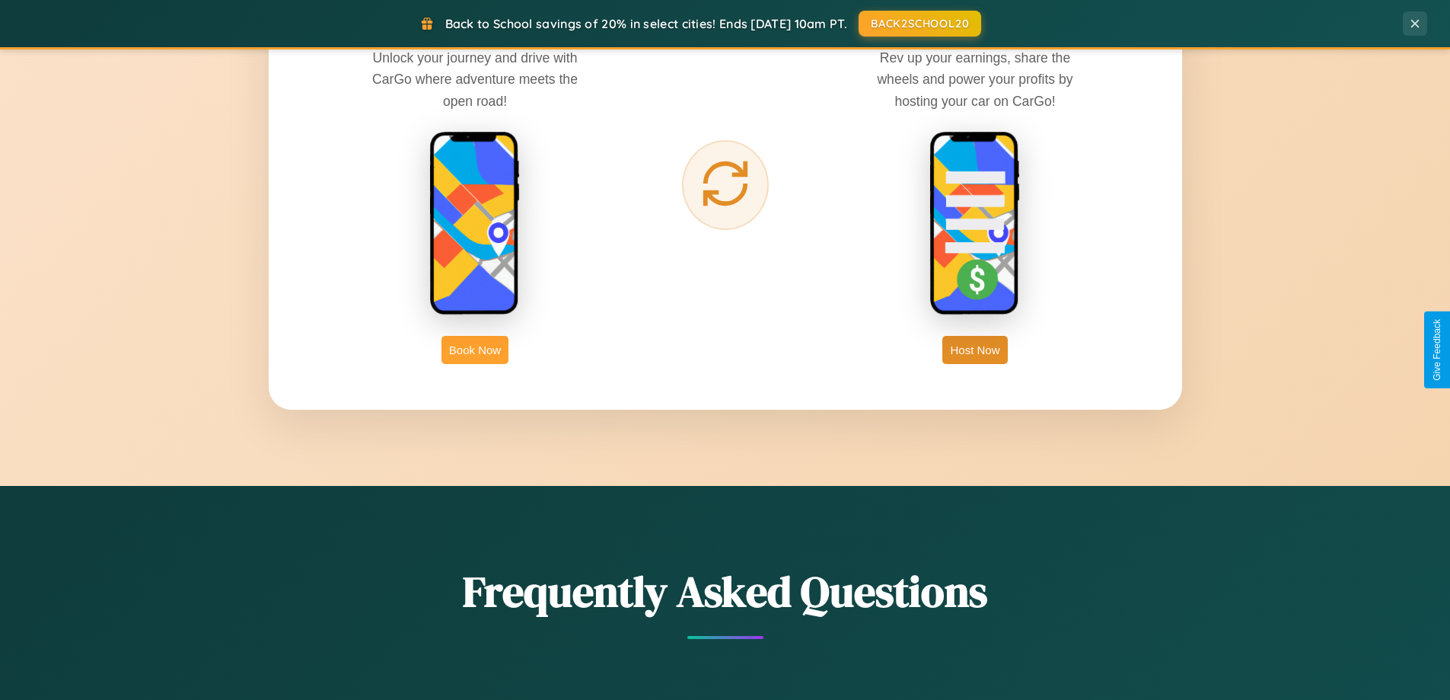 The height and width of the screenshot is (700, 1450). What do you see at coordinates (475, 224) in the screenshot?
I see `img: rent phone` at bounding box center [475, 224].